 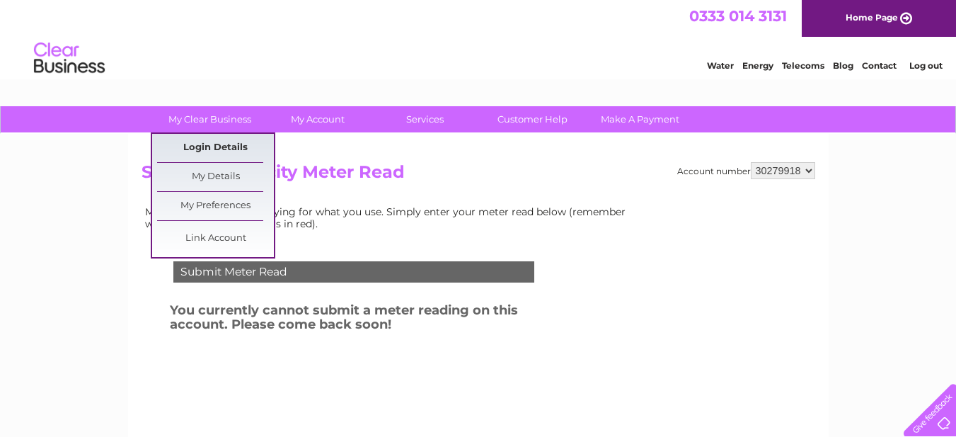 What do you see at coordinates (738, 16) in the screenshot?
I see `a: 0333 014 3131` at bounding box center [738, 16].